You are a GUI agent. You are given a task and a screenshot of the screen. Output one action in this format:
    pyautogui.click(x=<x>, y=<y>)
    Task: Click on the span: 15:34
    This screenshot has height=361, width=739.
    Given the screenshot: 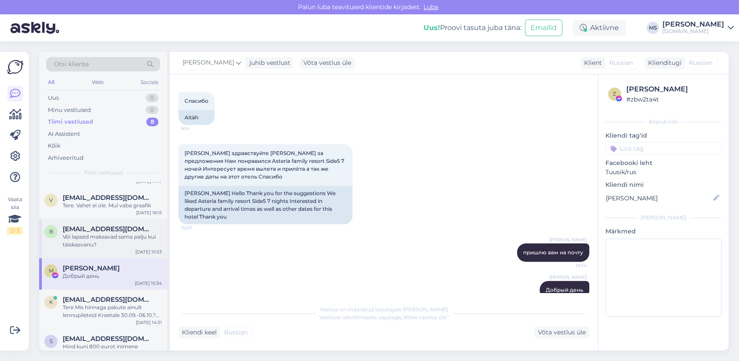 What is the action you would take?
    pyautogui.click(x=570, y=265)
    